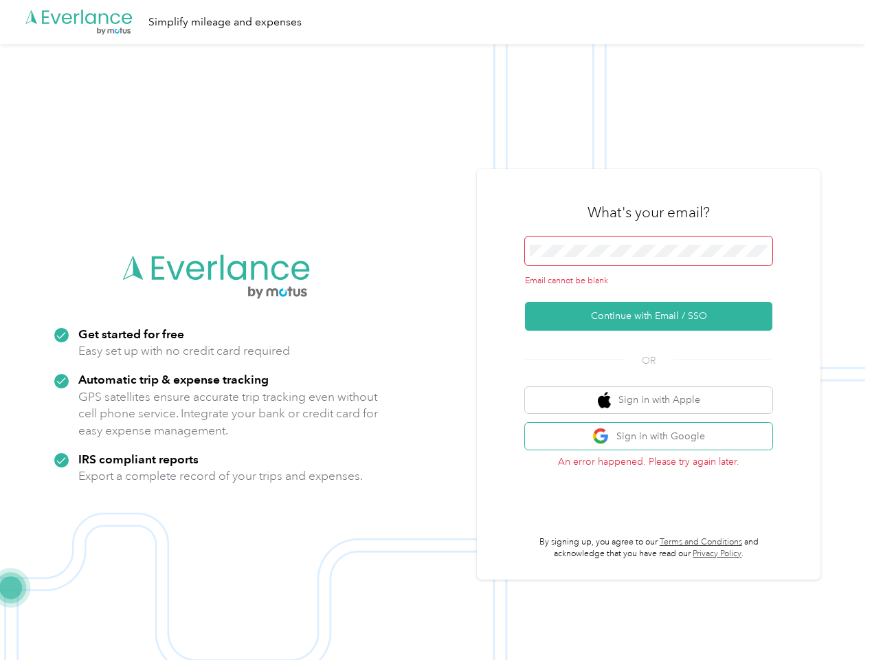  I want to click on div: Email cannot be blank, so click(649, 281).